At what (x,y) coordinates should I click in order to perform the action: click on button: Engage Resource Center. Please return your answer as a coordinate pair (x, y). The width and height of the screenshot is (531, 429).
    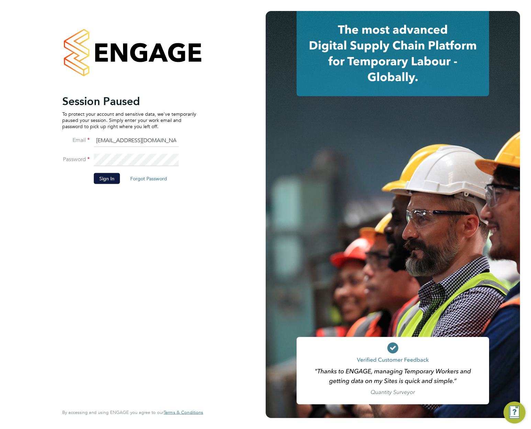
    Looking at the image, I should click on (514, 413).